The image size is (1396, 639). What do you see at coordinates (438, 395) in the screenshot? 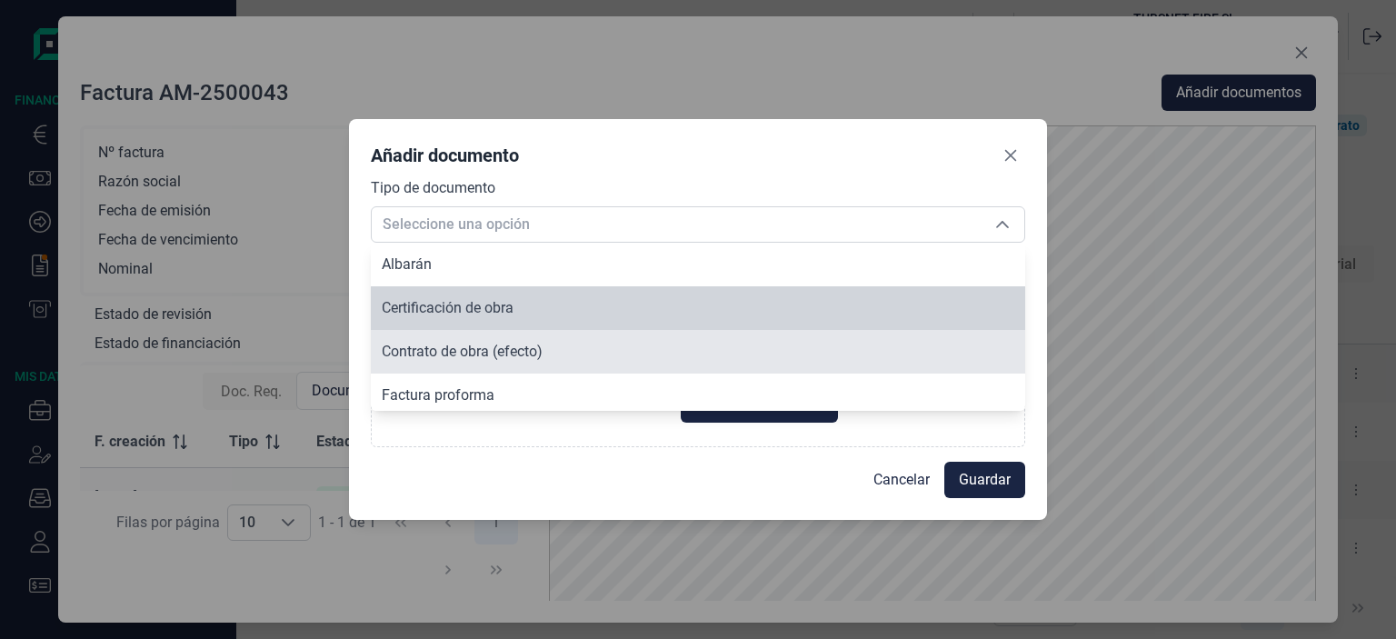
I see `span: Factura proforma` at bounding box center [438, 395].